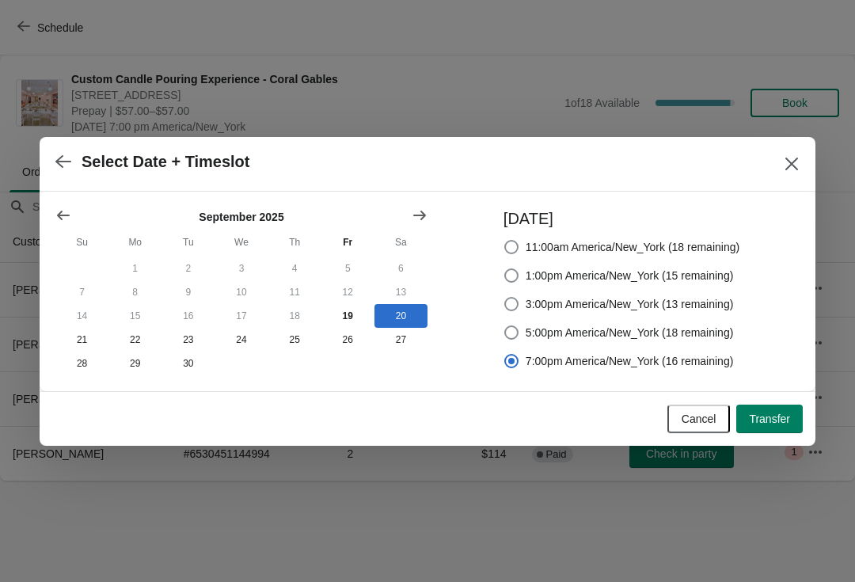  Describe the element at coordinates (347, 292) in the screenshot. I see `button: Friday September 12 2025` at that location.